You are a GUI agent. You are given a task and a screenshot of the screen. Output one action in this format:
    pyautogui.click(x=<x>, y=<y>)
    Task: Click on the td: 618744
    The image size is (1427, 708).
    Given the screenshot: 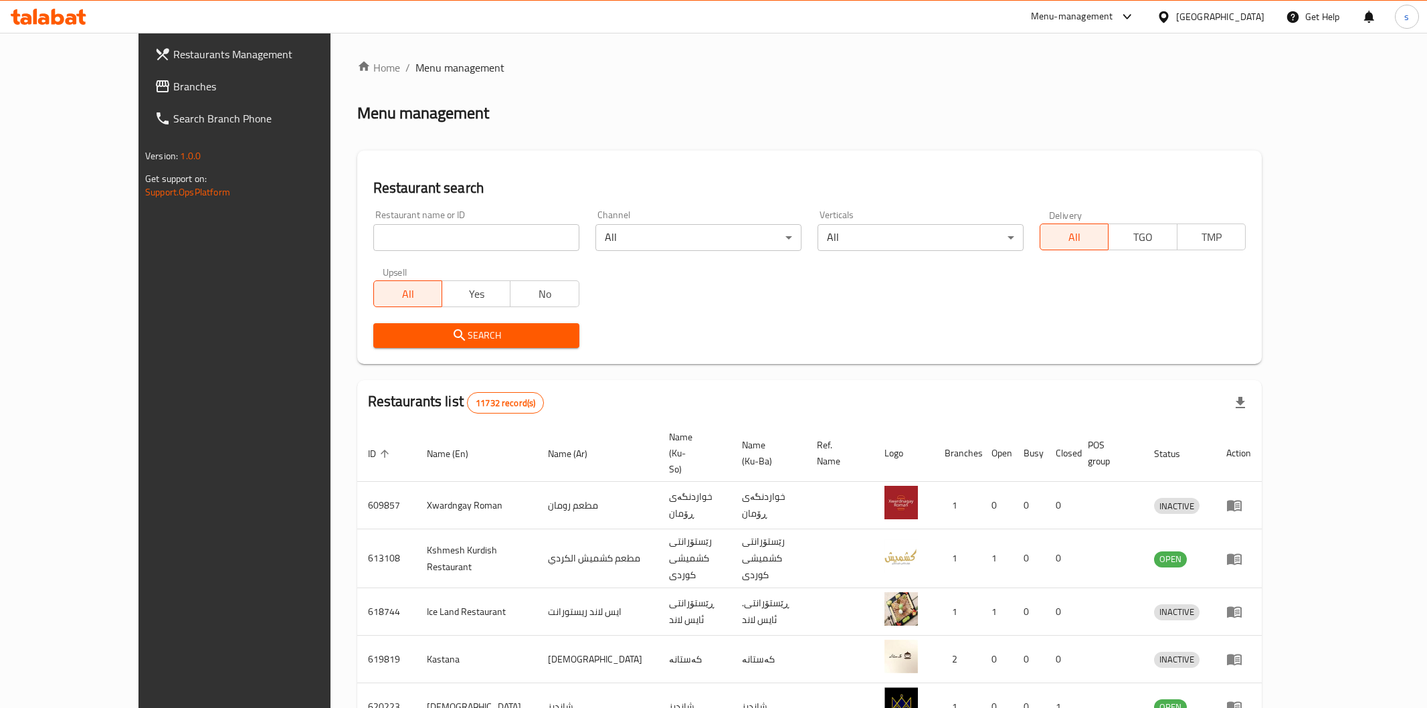 What is the action you would take?
    pyautogui.click(x=387, y=612)
    